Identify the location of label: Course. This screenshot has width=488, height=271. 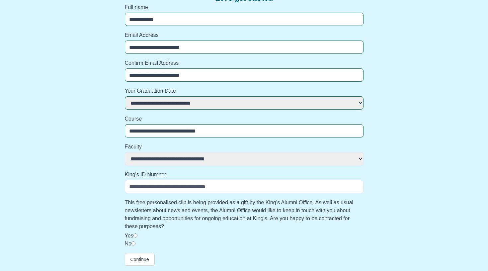
(244, 119).